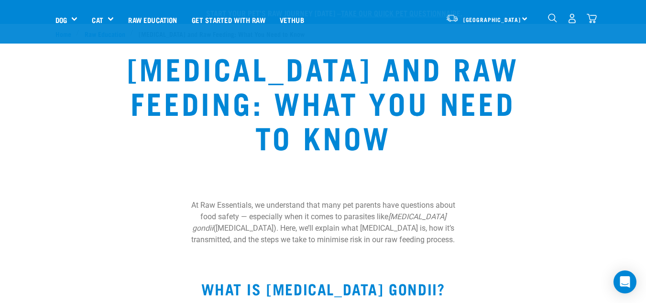 The width and height of the screenshot is (646, 303). What do you see at coordinates (452, 18) in the screenshot?
I see `img: van-moving.png` at bounding box center [452, 18].